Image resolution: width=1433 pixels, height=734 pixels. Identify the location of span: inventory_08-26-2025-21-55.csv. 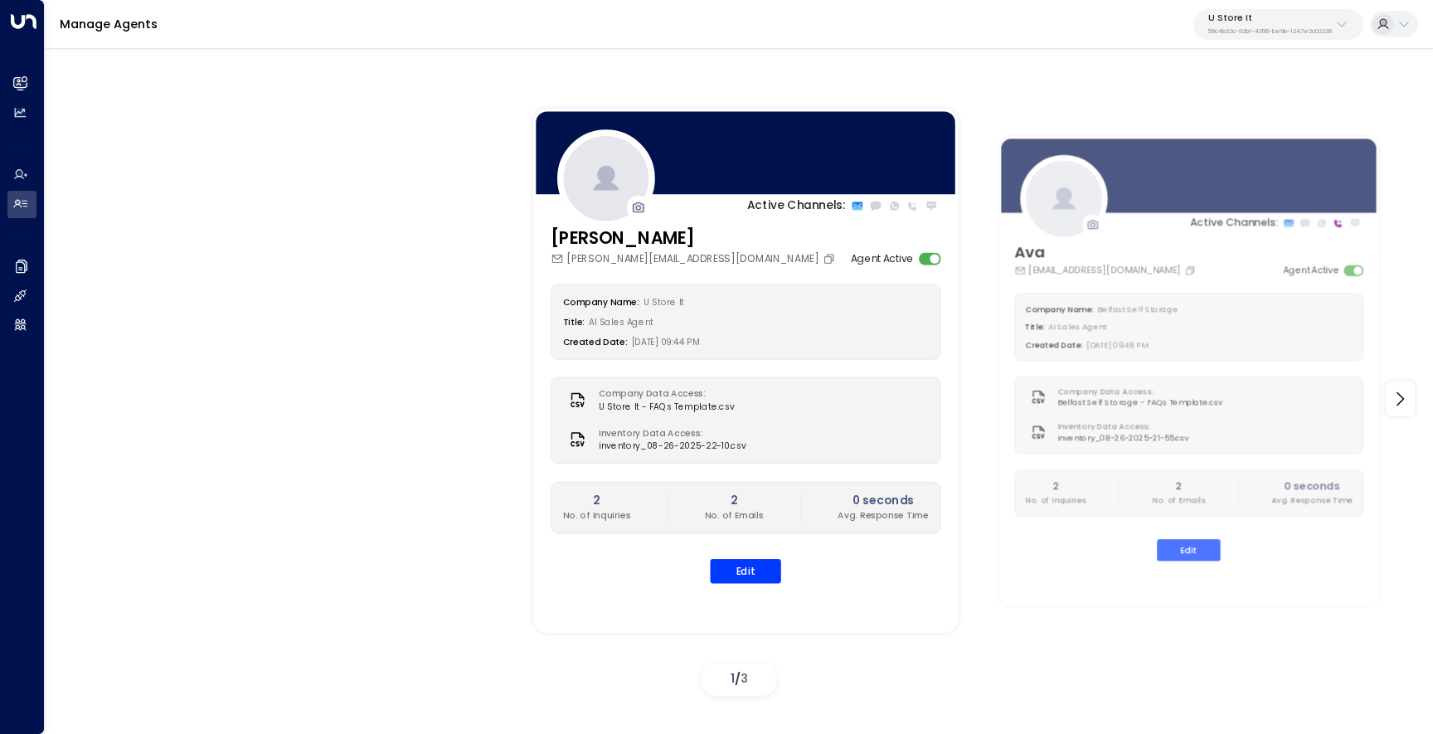
(1123, 440).